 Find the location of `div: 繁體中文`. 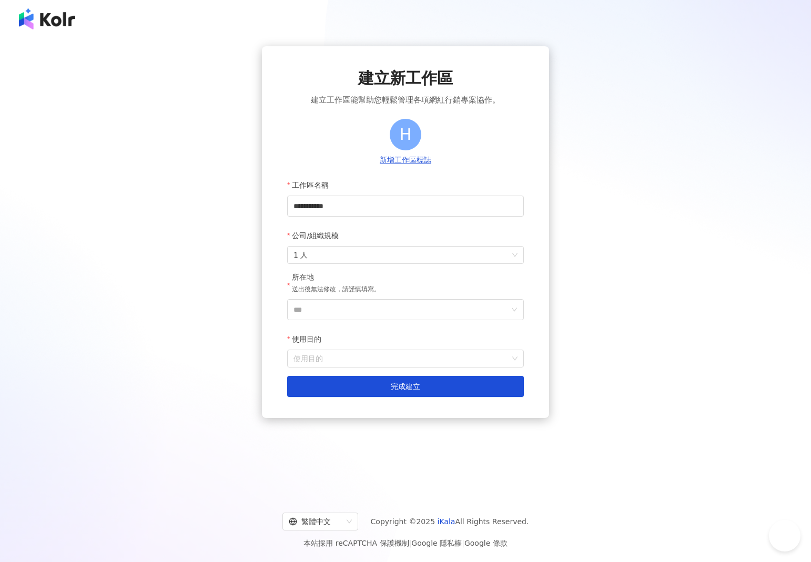

div: 繁體中文 is located at coordinates (315, 522).